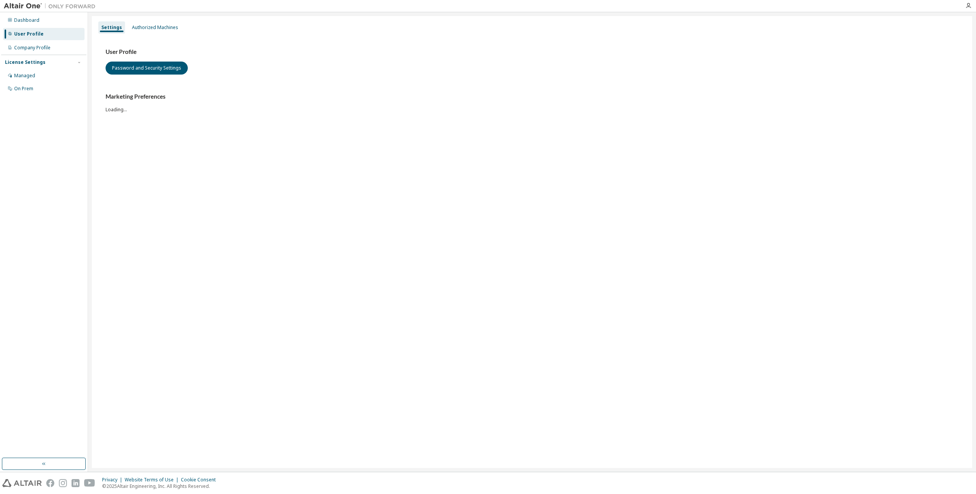 The width and height of the screenshot is (976, 494). Describe the element at coordinates (50, 483) in the screenshot. I see `img: facebook.svg` at that location.